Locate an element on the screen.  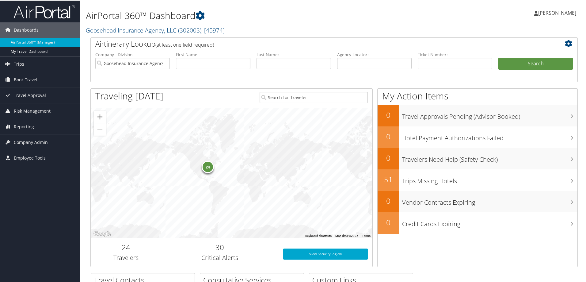
label: Ticket Number: is located at coordinates (455, 54).